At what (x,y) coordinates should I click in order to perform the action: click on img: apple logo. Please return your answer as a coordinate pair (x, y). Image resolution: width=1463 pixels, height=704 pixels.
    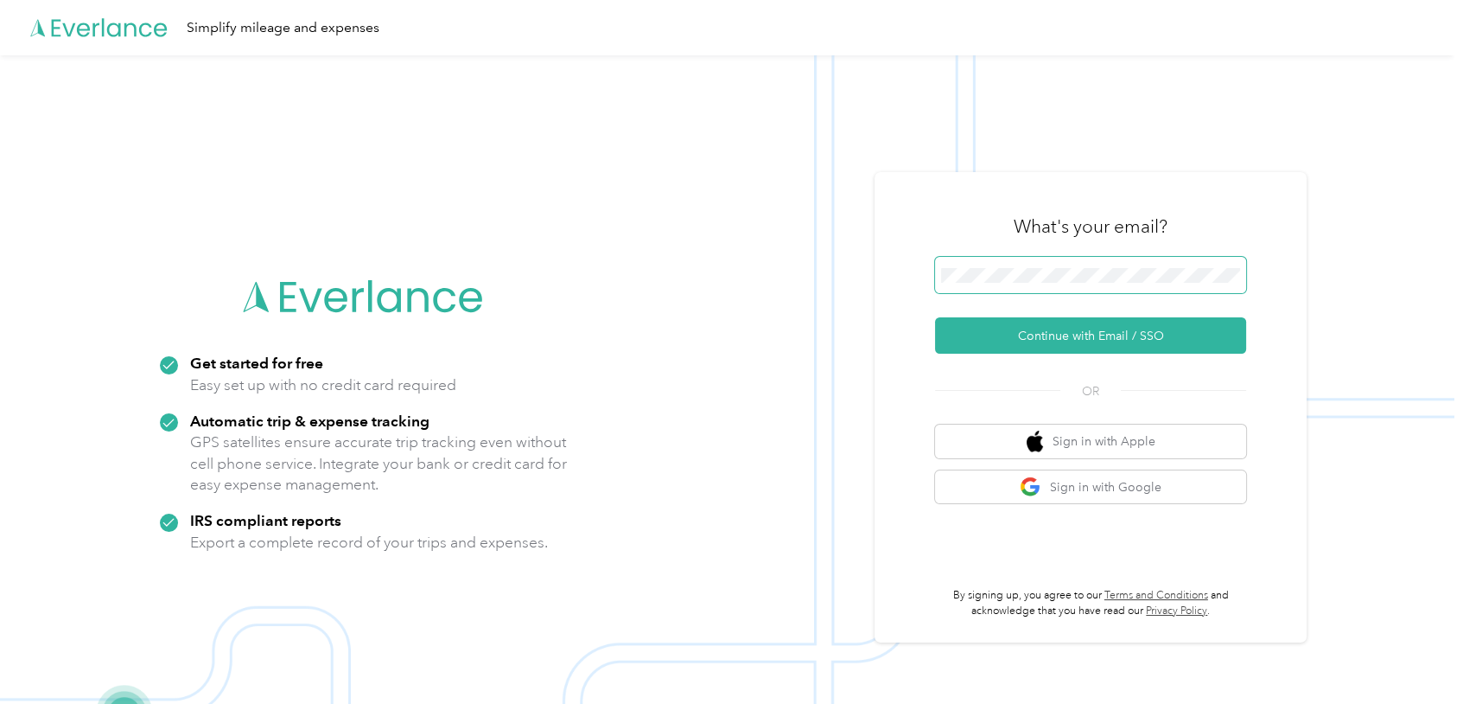
    Looking at the image, I should click on (1035, 441).